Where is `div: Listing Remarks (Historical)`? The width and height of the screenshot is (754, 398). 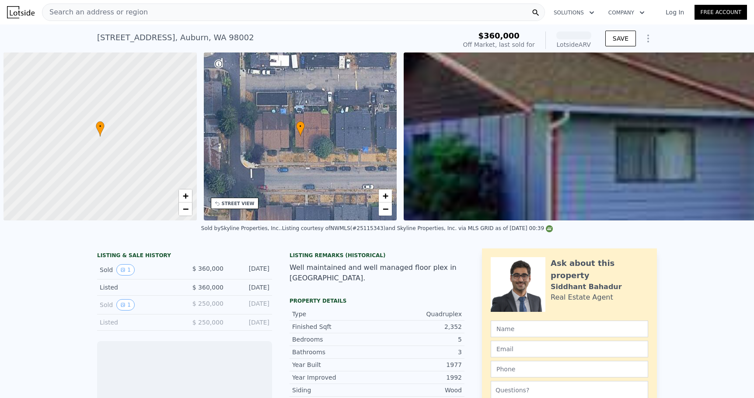 div: Listing Remarks (Historical) is located at coordinates (377, 256).